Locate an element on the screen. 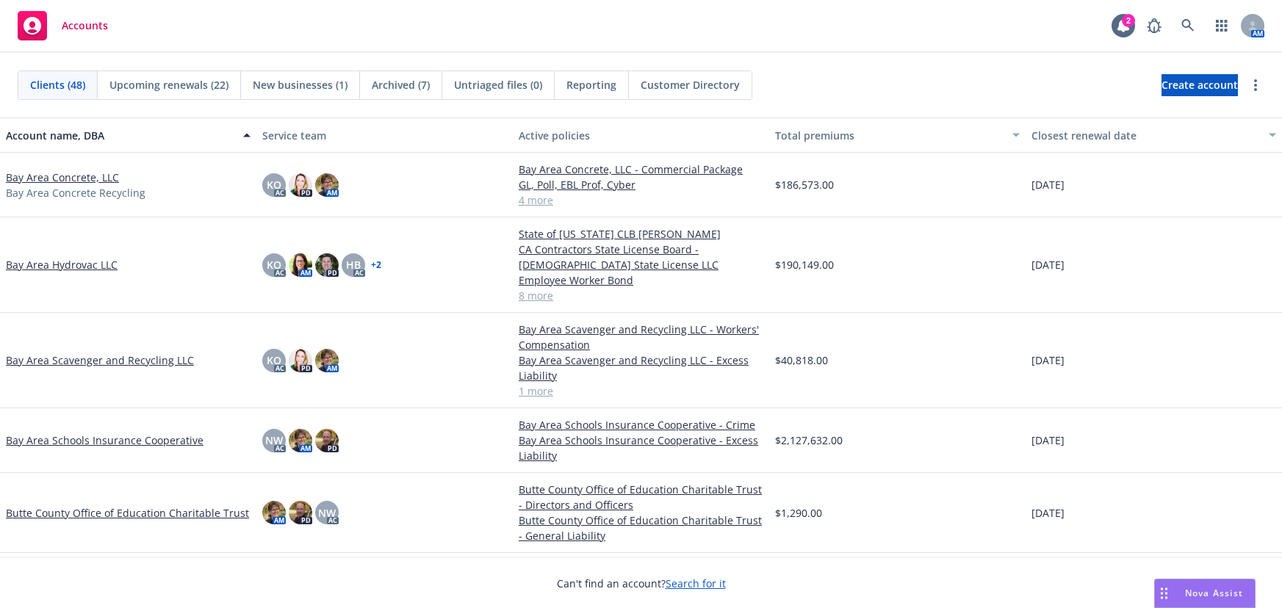  span: $2,127,632.00 is located at coordinates (809, 440).